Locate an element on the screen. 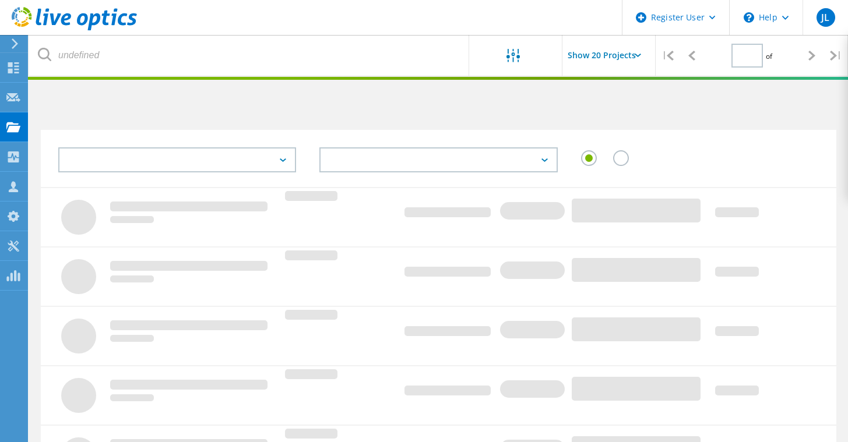 The image size is (848, 442). svg: \n is located at coordinates (749, 17).